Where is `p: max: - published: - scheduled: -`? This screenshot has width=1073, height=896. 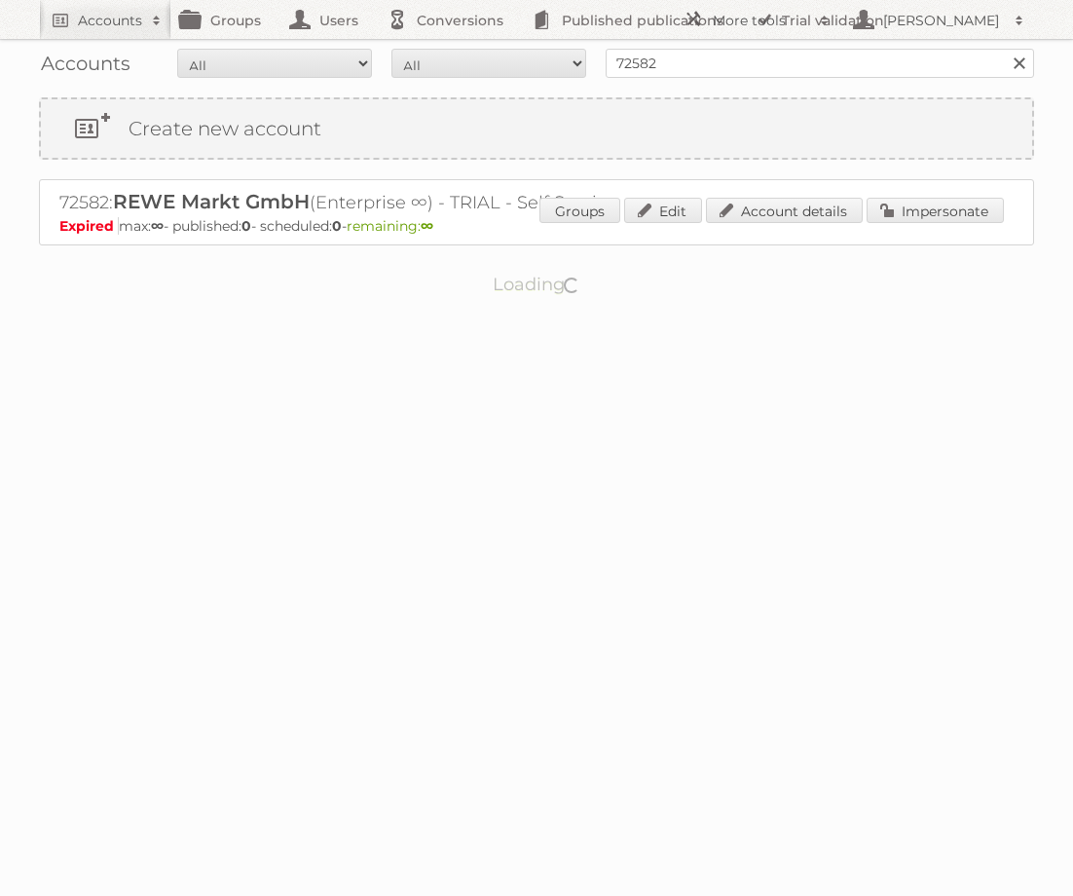
p: max: - published: - scheduled: - is located at coordinates (537, 226).